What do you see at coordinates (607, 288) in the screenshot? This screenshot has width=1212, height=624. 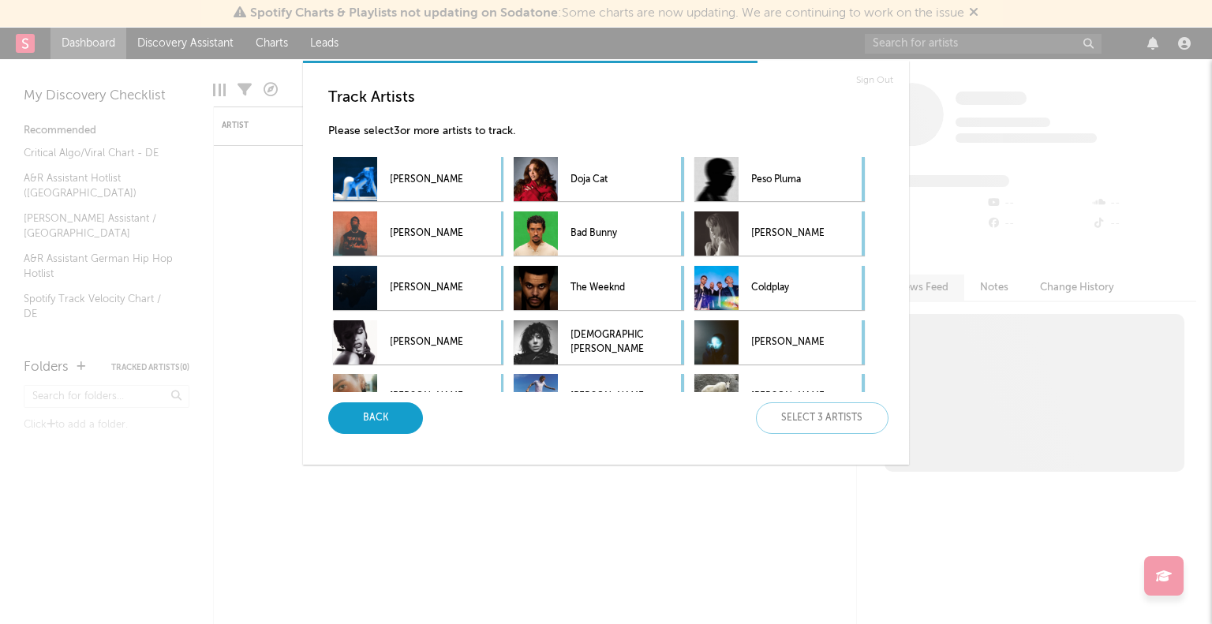 I see `p: The Weeknd` at bounding box center [607, 288].